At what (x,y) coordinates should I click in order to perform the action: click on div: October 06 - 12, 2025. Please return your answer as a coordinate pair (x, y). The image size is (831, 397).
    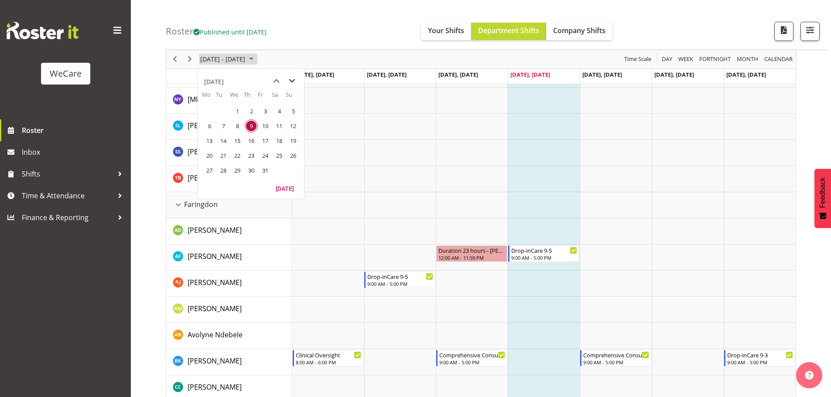
    Looking at the image, I should click on (228, 59).